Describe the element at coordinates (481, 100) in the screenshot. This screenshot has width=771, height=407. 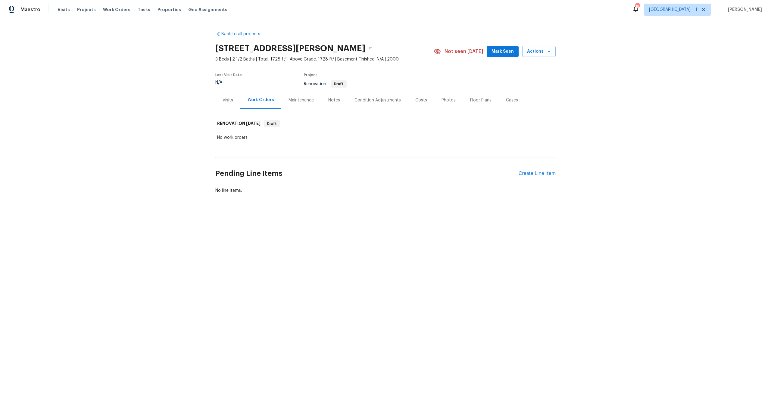
I see `div: Floor Plans` at that location.